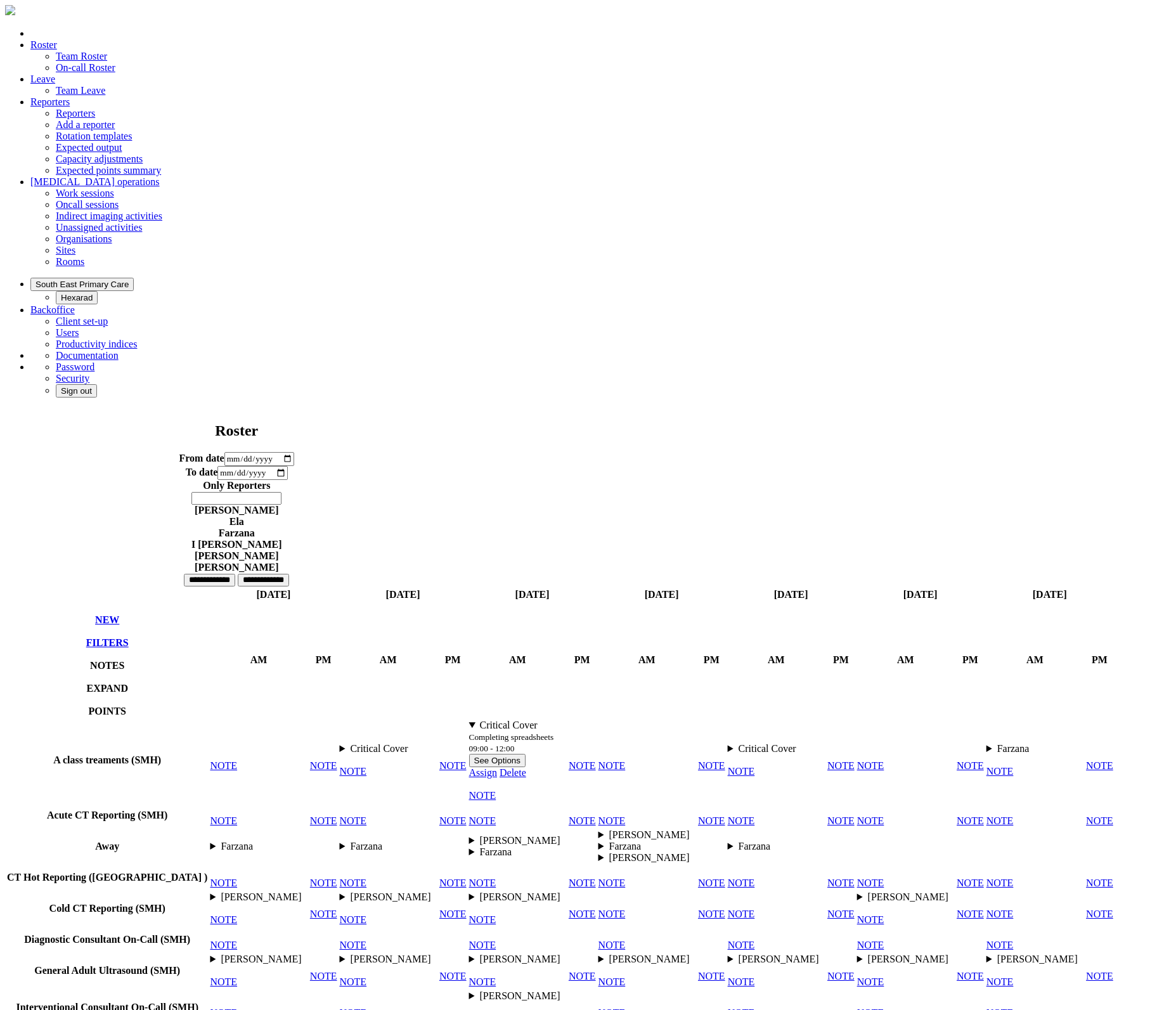 This screenshot has height=1010, width=1176. I want to click on a: NEW, so click(107, 619).